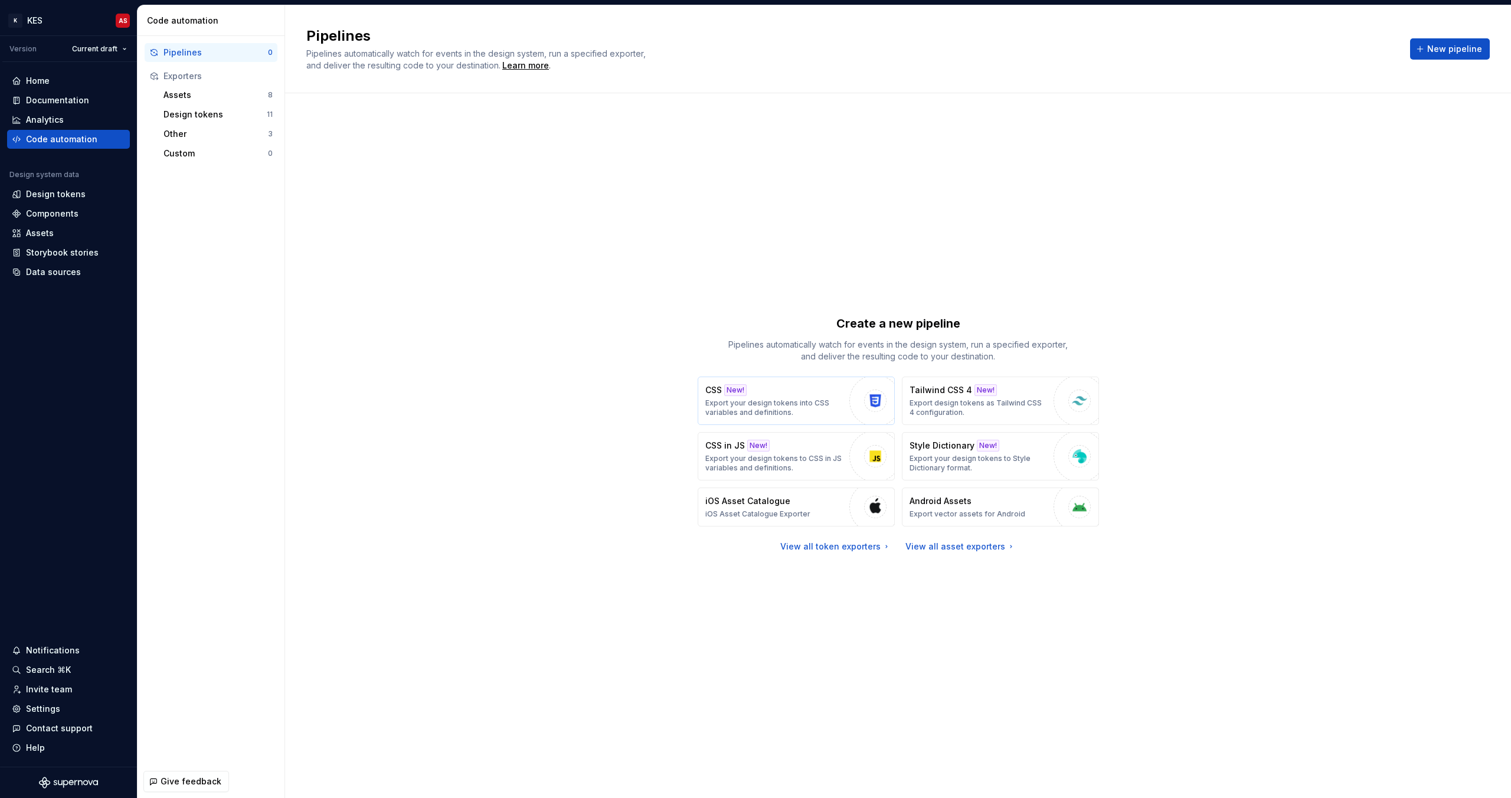 The width and height of the screenshot is (1511, 798). Describe the element at coordinates (1454, 49) in the screenshot. I see `span: New pipeline` at that location.